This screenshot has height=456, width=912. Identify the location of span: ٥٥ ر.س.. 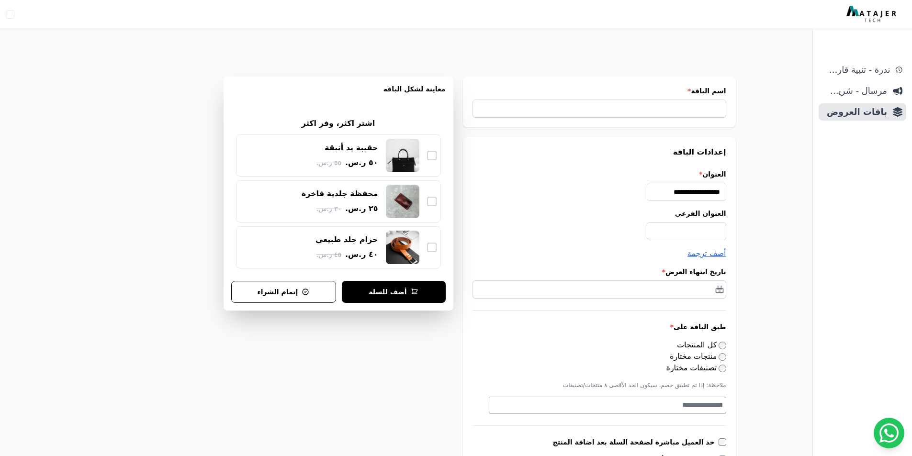
(329, 163).